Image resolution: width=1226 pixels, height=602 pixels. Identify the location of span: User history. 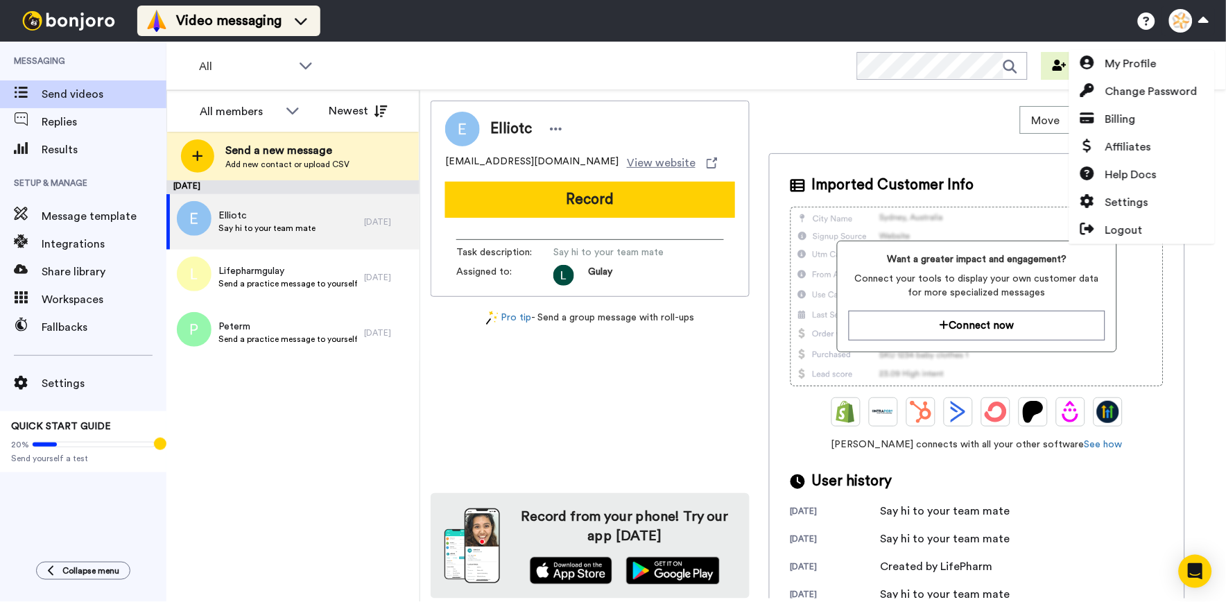
(853, 481).